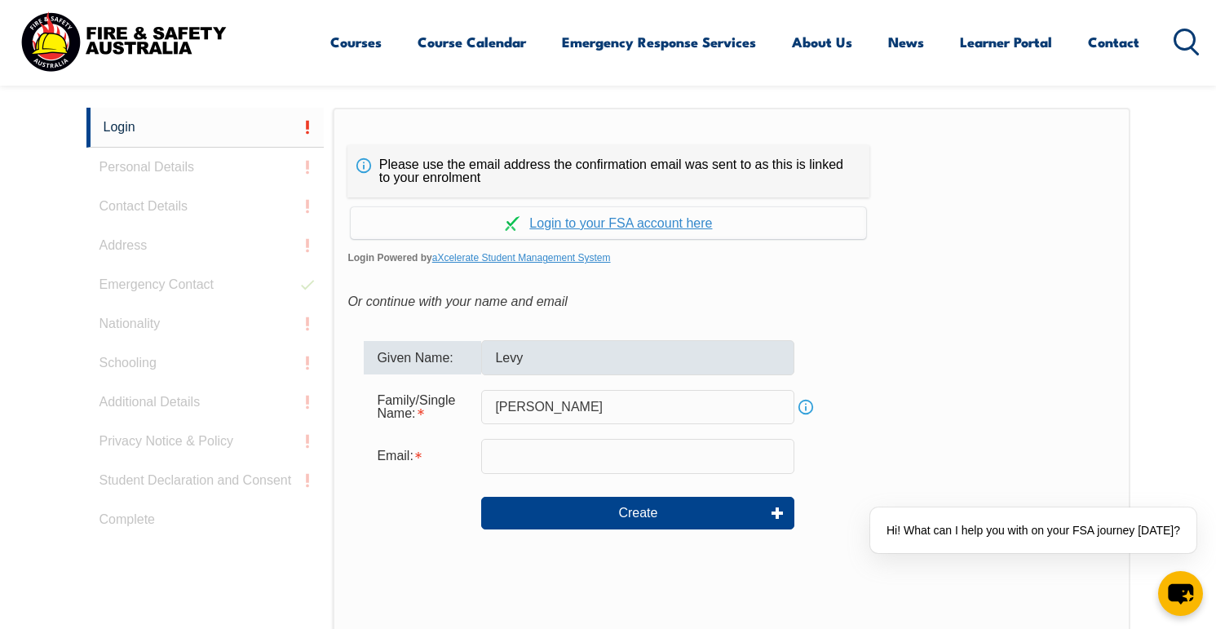 Image resolution: width=1216 pixels, height=629 pixels. Describe the element at coordinates (356, 42) in the screenshot. I see `a: Courses` at that location.